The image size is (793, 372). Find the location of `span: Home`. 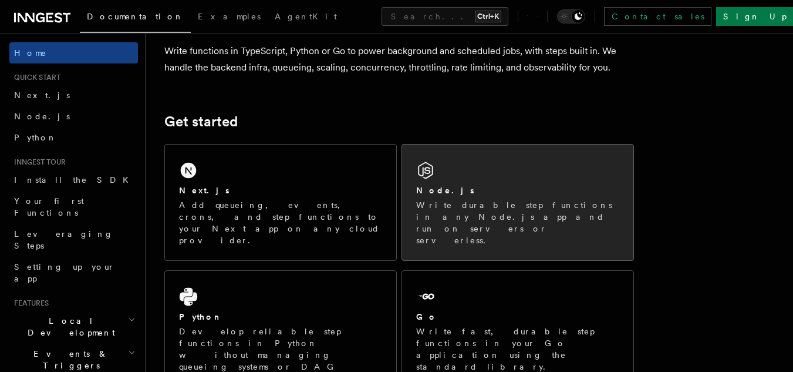

span: Home is located at coordinates (31, 53).